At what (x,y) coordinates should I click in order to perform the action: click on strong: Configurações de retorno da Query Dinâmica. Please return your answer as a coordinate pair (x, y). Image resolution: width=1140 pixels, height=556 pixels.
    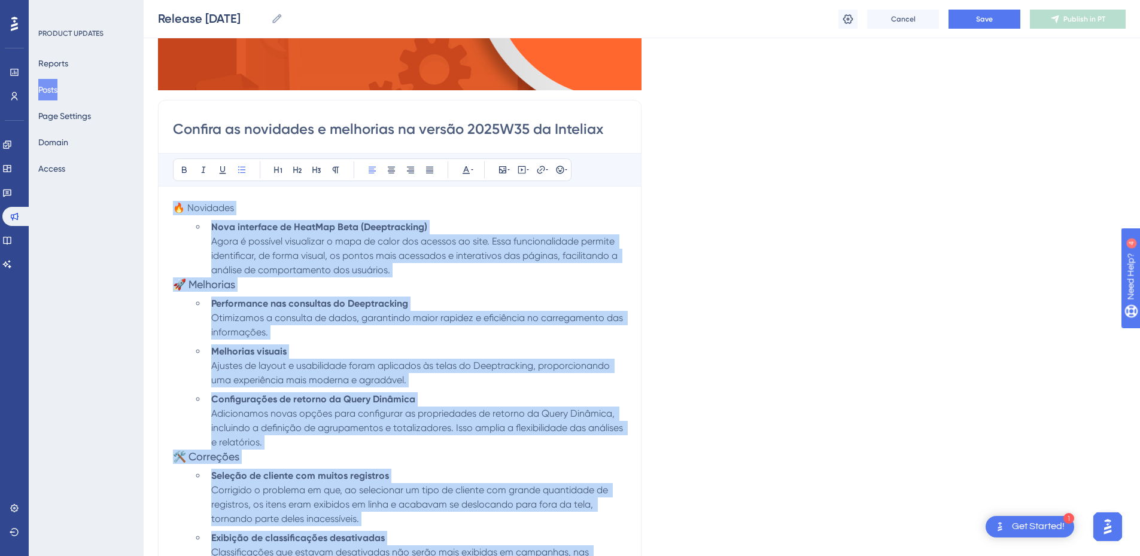
    Looking at the image, I should click on (313, 399).